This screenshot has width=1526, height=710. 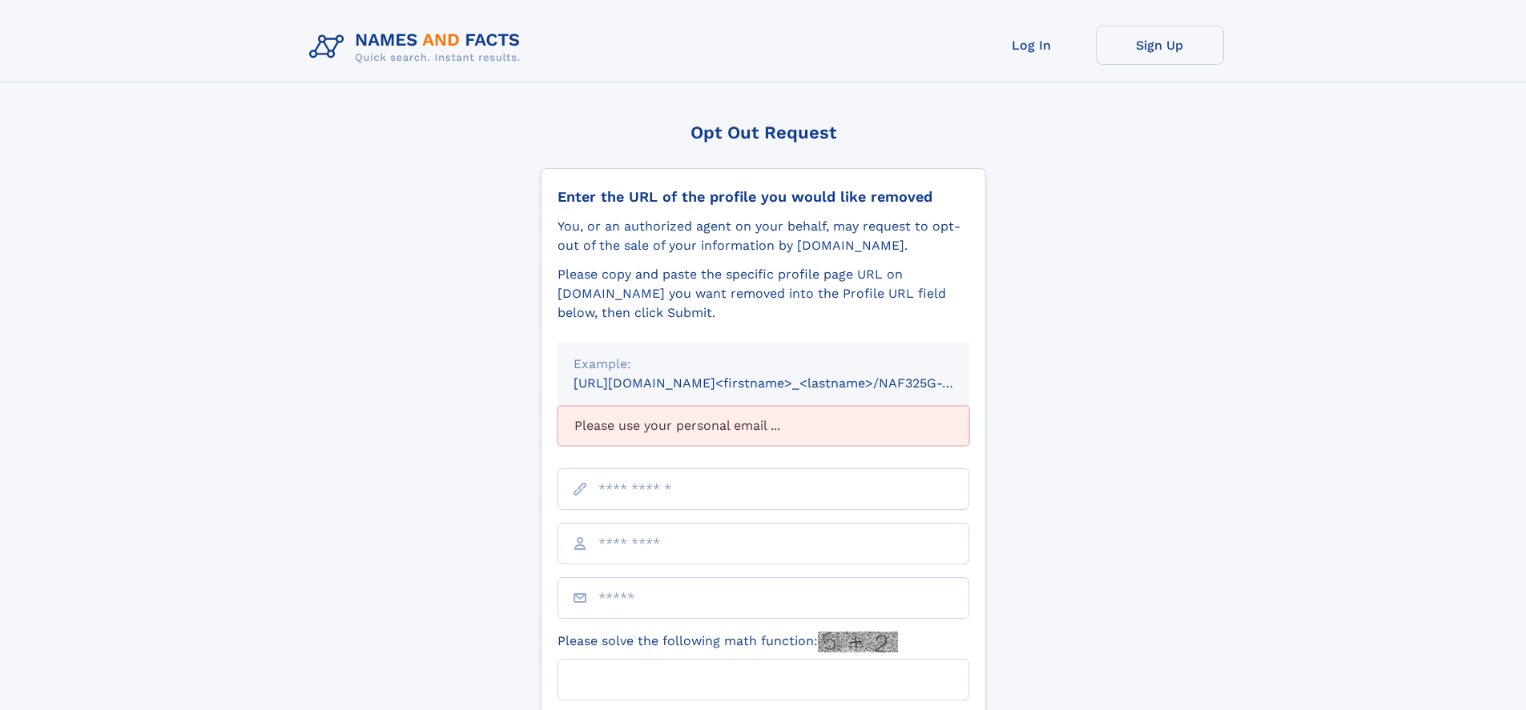 What do you see at coordinates (763, 426) in the screenshot?
I see `div: Please use your personal email ...` at bounding box center [763, 426].